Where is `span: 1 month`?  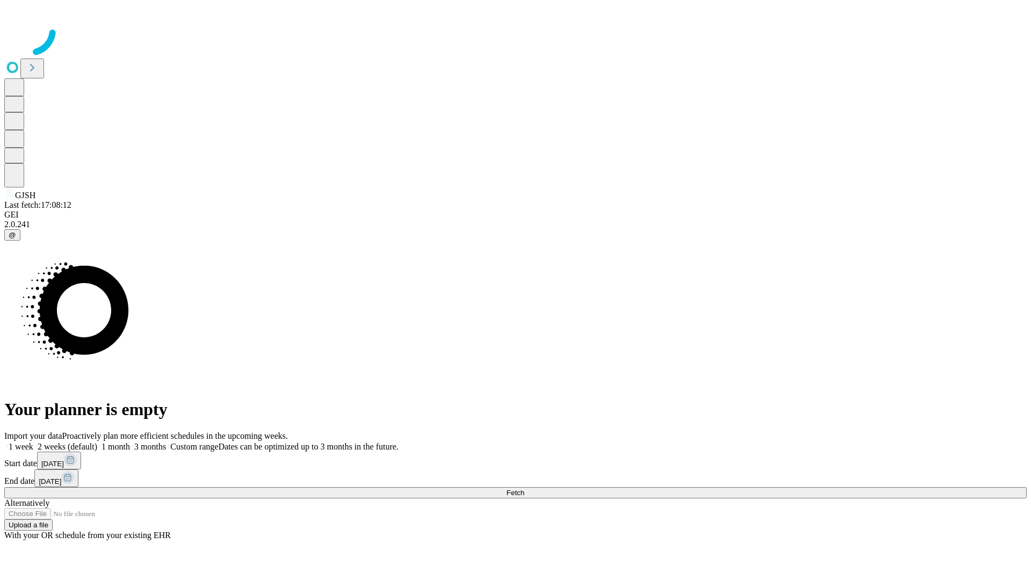 span: 1 month is located at coordinates (115, 446).